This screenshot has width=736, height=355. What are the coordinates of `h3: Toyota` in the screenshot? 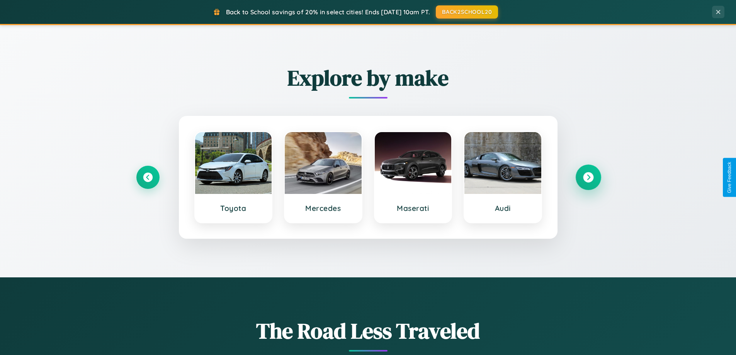 It's located at (233, 208).